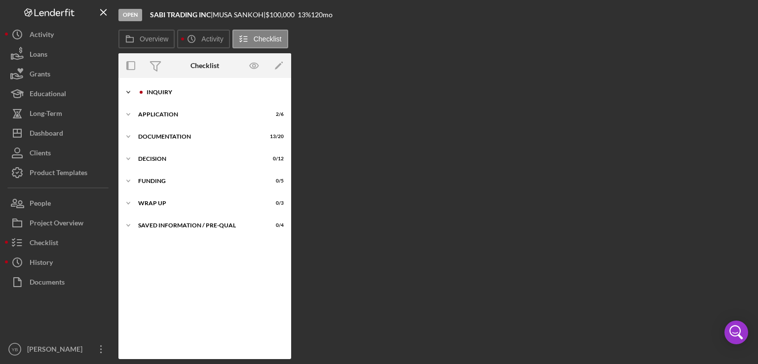 This screenshot has height=364, width=758. What do you see at coordinates (180, 14) in the screenshot?
I see `b: SABI TRADING INC` at bounding box center [180, 14].